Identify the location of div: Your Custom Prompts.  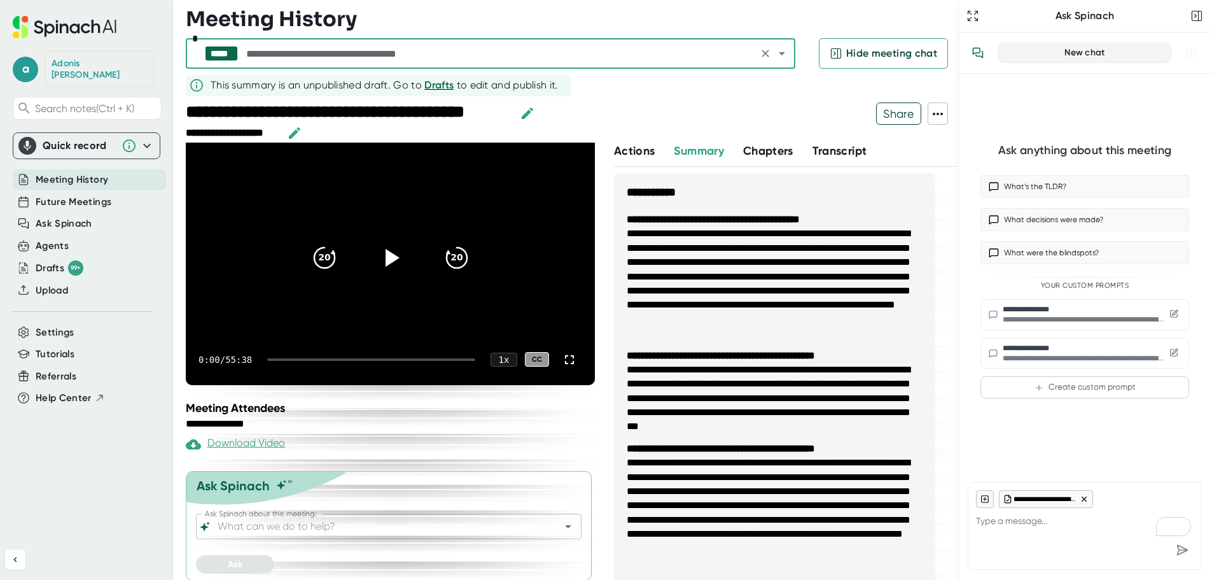
(1085, 286).